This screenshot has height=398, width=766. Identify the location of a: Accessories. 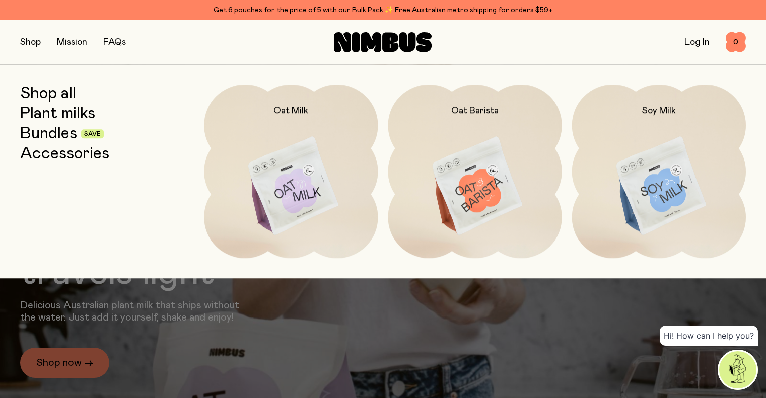
(64, 154).